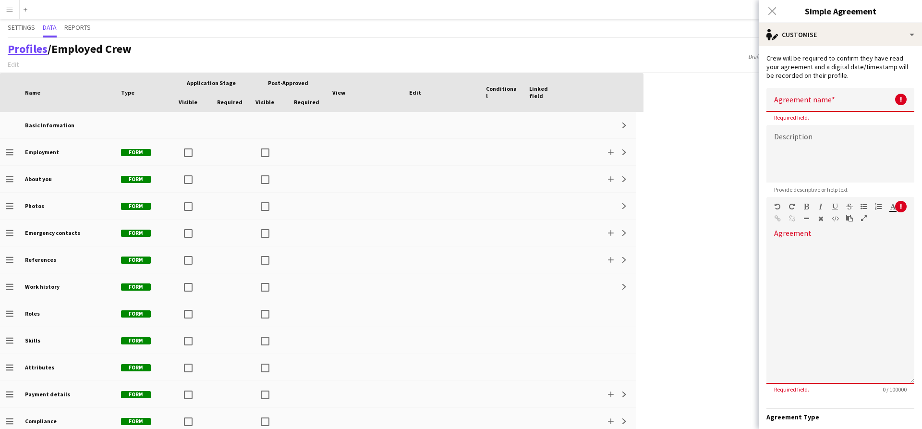 Image resolution: width=922 pixels, height=429 pixels. Describe the element at coordinates (38, 179) in the screenshot. I see `b: About you` at that location.